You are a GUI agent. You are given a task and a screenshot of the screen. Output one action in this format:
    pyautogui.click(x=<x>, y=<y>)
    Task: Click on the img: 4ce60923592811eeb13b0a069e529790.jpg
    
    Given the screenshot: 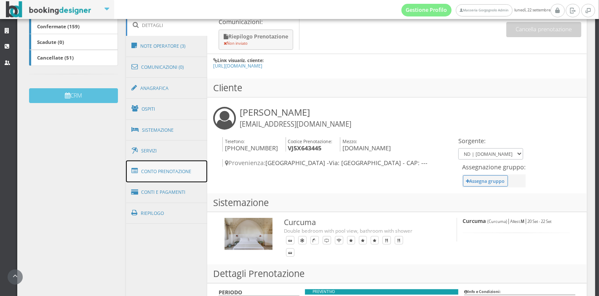 What is the action you would take?
    pyautogui.click(x=249, y=234)
    